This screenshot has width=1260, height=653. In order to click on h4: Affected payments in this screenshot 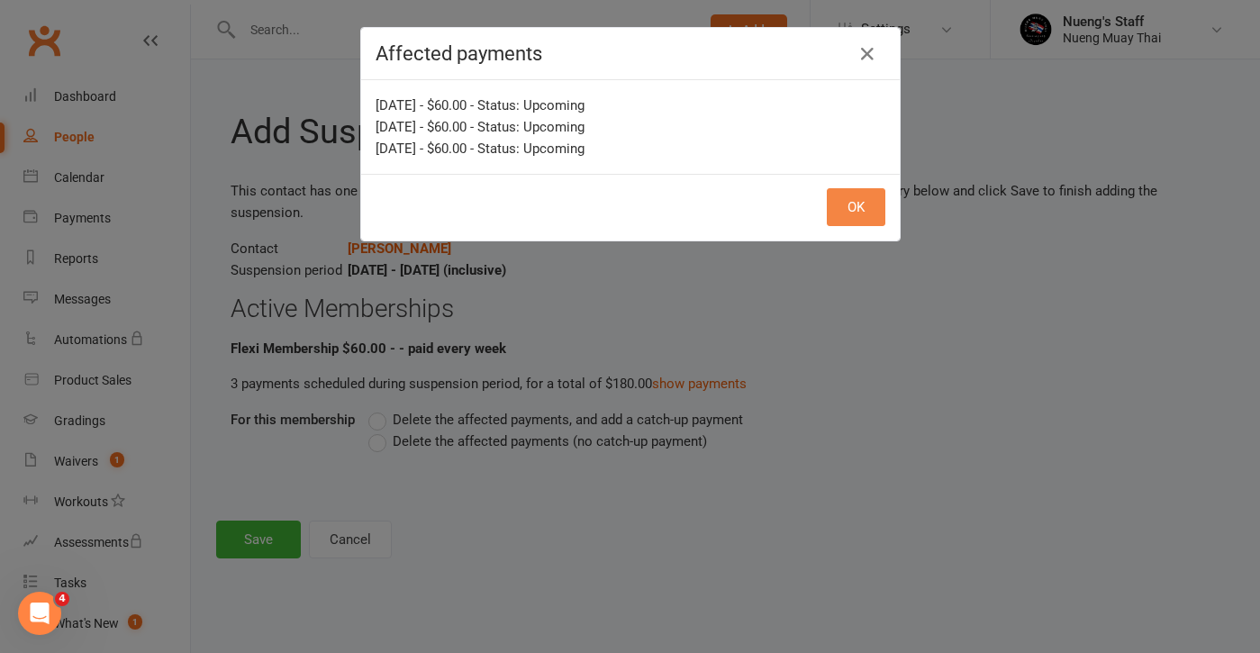, I will do `click(630, 53)`.